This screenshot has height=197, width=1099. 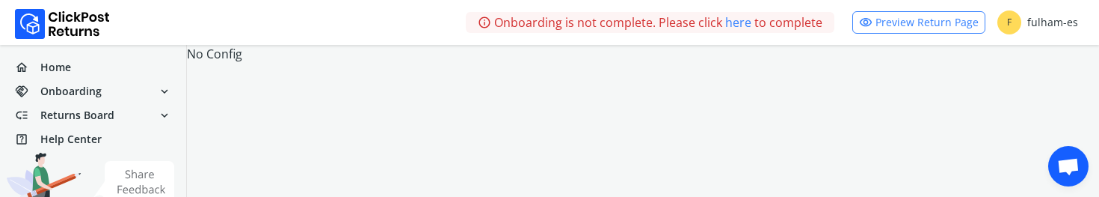 I want to click on img: Logo, so click(x=62, y=24).